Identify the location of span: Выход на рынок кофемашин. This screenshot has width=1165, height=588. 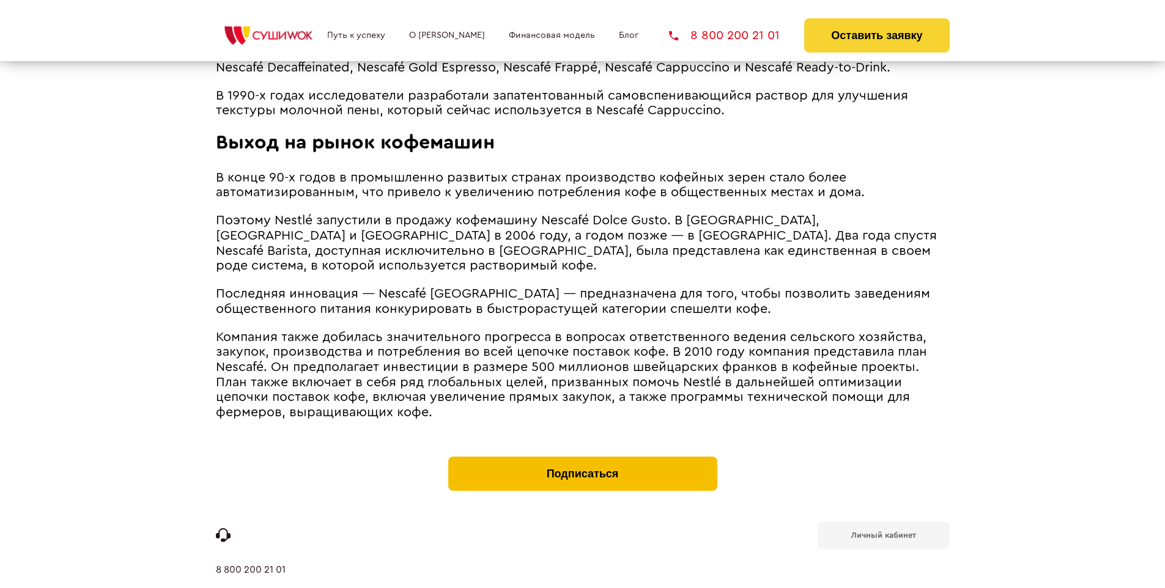
(355, 142).